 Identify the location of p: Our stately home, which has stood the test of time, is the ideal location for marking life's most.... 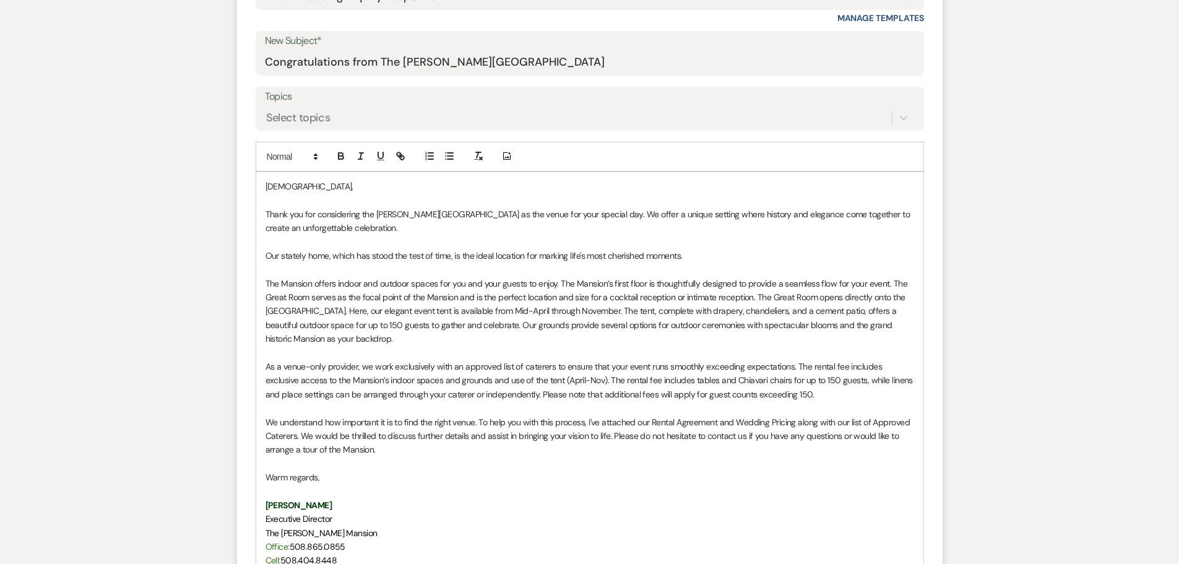
(590, 256).